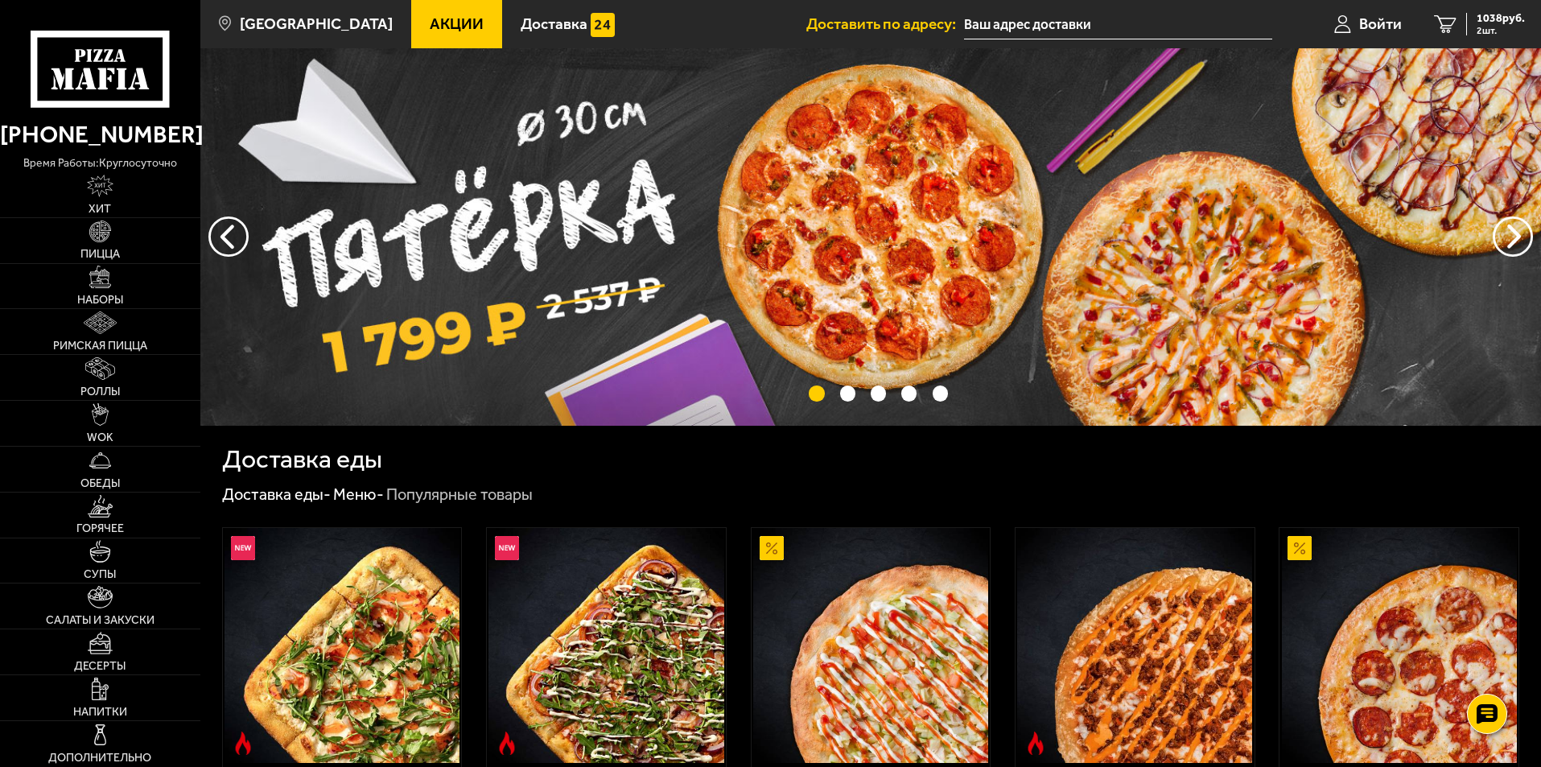  I want to click on a: НовинкаОстрое блюдоРимская с креветками, so click(342, 645).